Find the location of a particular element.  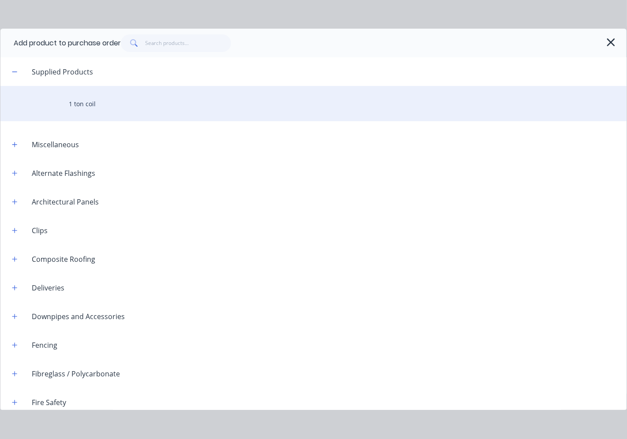

div: Alternate Flashings is located at coordinates (64, 173).